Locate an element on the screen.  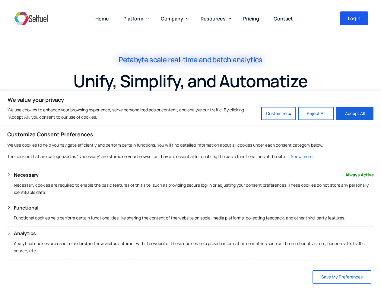
button: Customize is located at coordinates (278, 114).